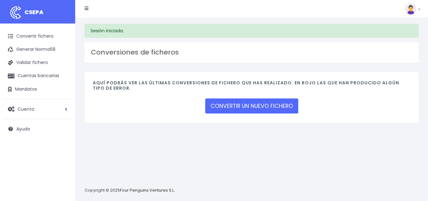  What do you see at coordinates (38, 49) in the screenshot?
I see `a: Generar Norma58` at bounding box center [38, 49].